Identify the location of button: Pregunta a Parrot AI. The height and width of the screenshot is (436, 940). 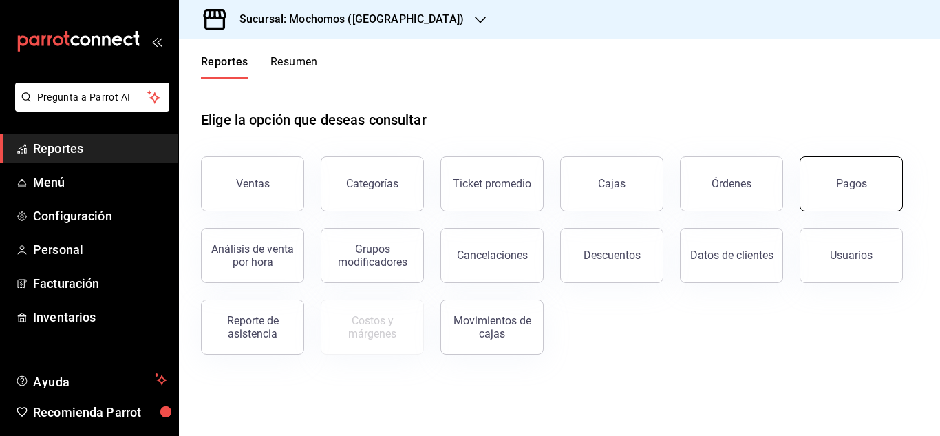
(92, 97).